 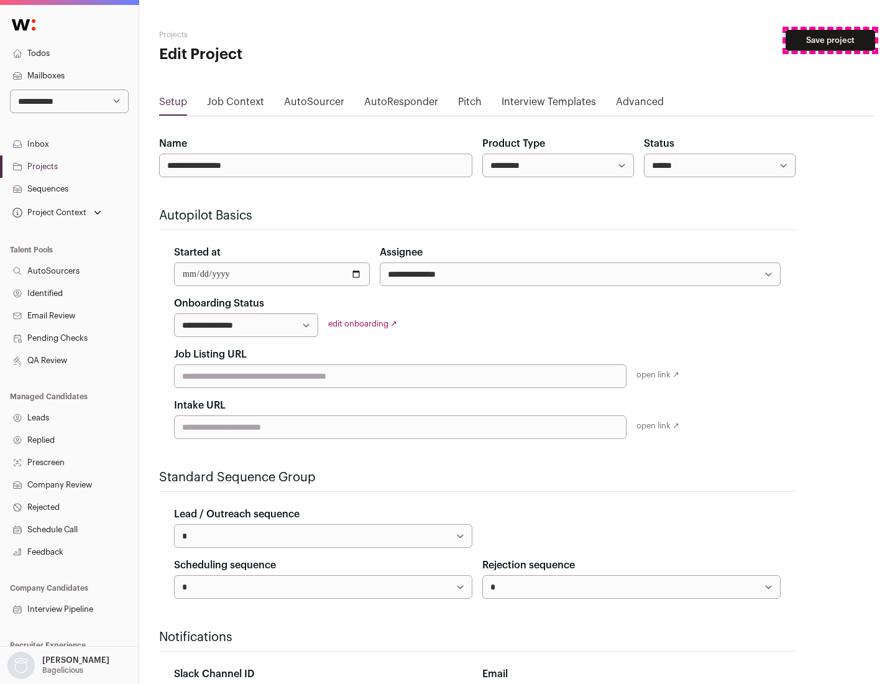 I want to click on div: Project Context, so click(x=48, y=213).